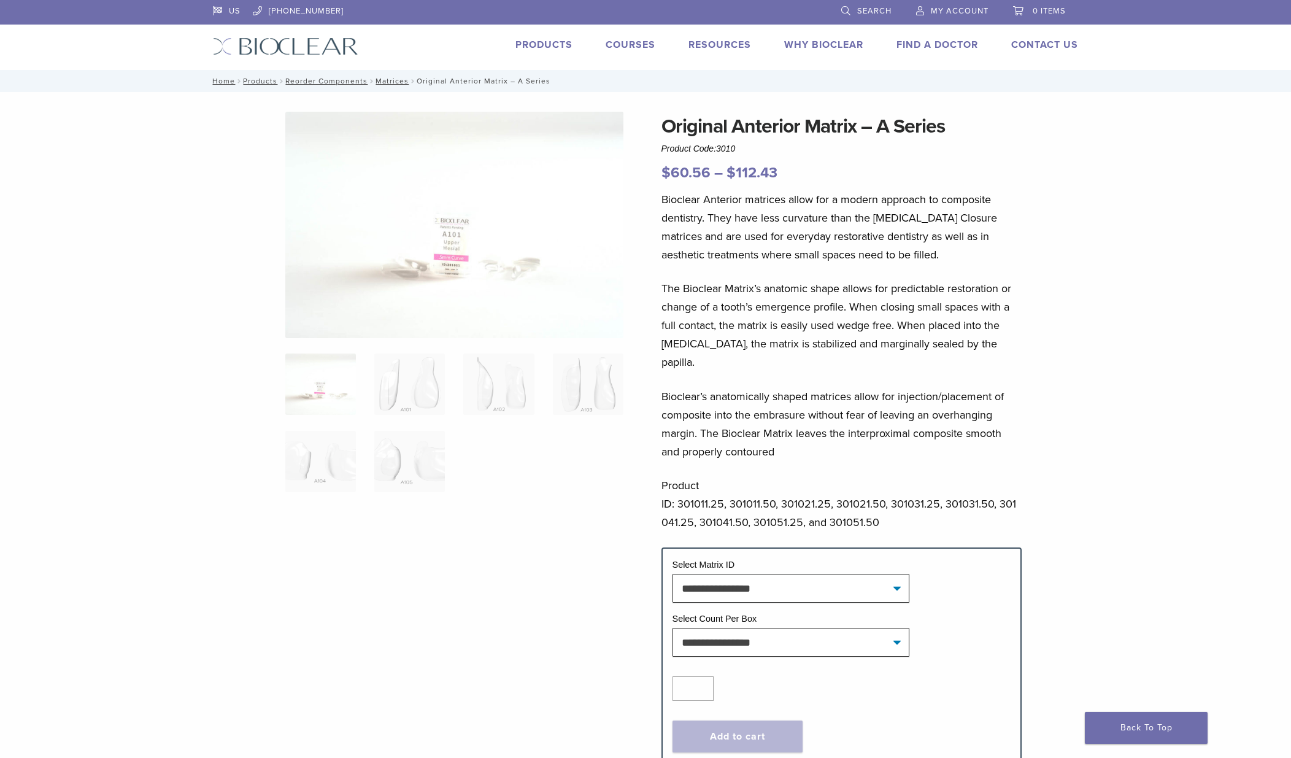 The image size is (1291, 758). Describe the element at coordinates (842, 424) in the screenshot. I see `p: Bioclear’s anatomically shaped matrices allow for injection/placement of composite into the embra...` at that location.